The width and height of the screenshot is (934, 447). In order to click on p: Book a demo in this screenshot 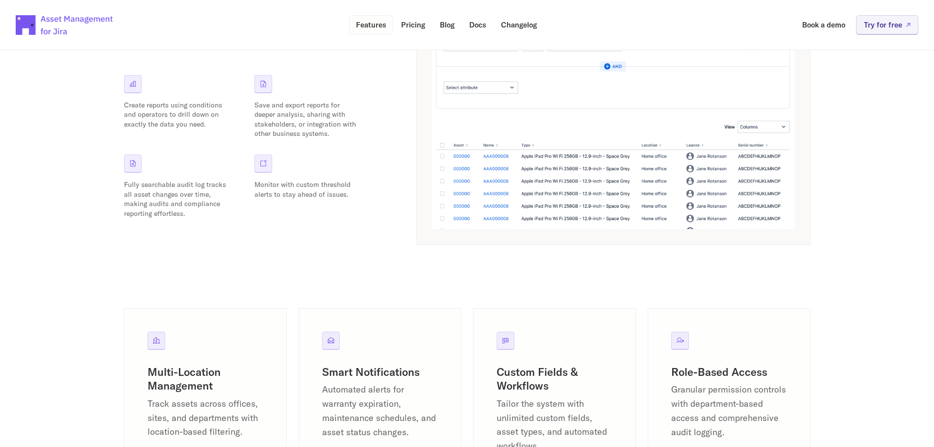, I will do `click(824, 25)`.